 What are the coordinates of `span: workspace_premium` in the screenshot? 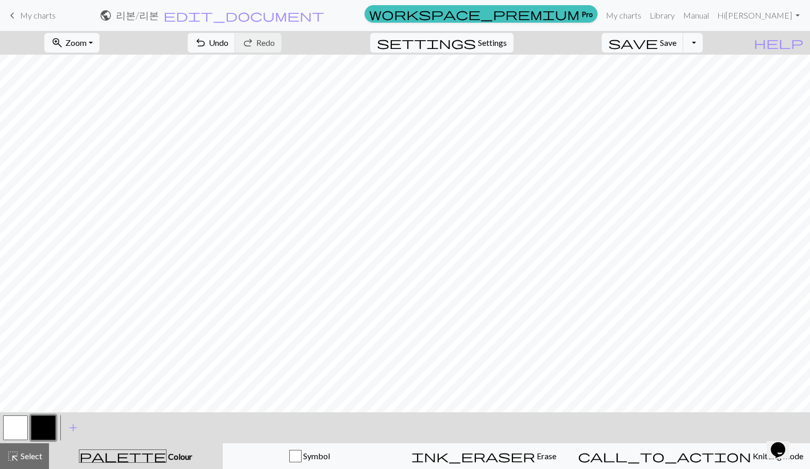 It's located at (475, 14).